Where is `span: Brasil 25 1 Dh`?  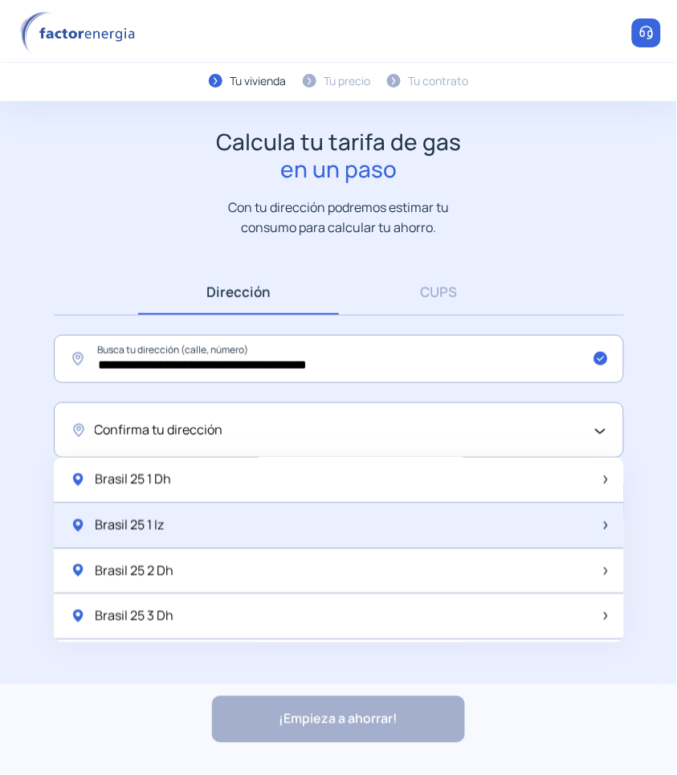 span: Brasil 25 1 Dh is located at coordinates (133, 480).